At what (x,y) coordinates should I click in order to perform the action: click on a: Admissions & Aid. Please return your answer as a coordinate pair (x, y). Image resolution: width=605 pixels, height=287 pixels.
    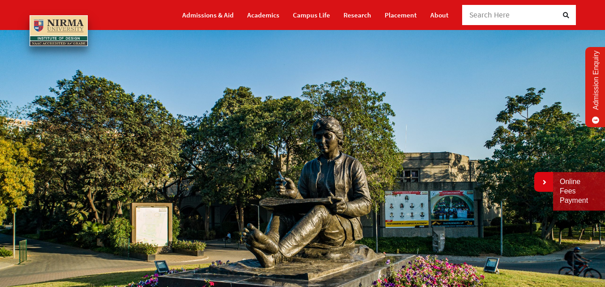
    Looking at the image, I should click on (208, 15).